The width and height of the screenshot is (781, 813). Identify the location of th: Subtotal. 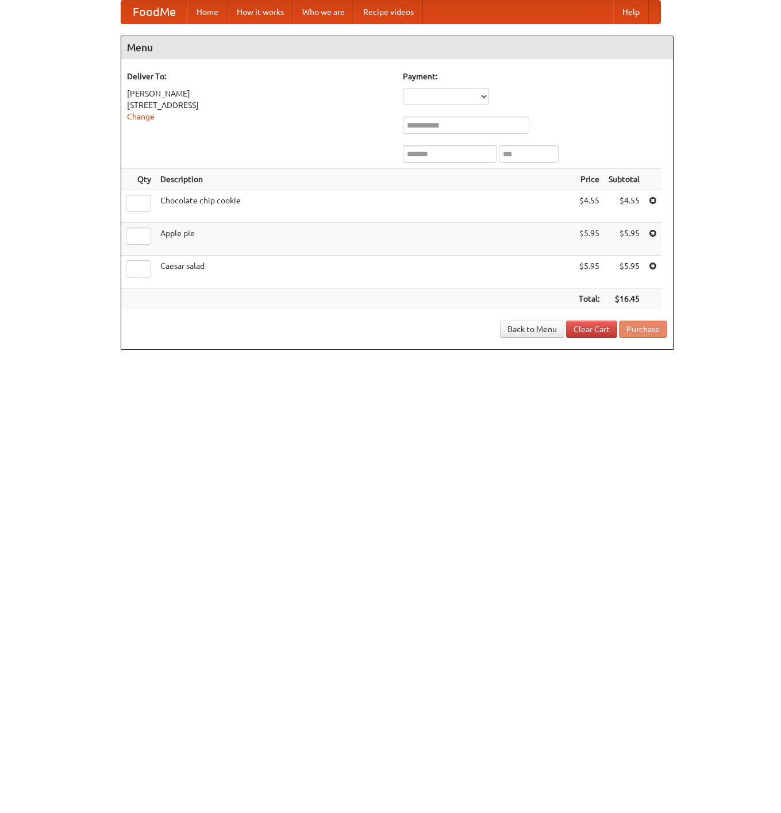
(624, 179).